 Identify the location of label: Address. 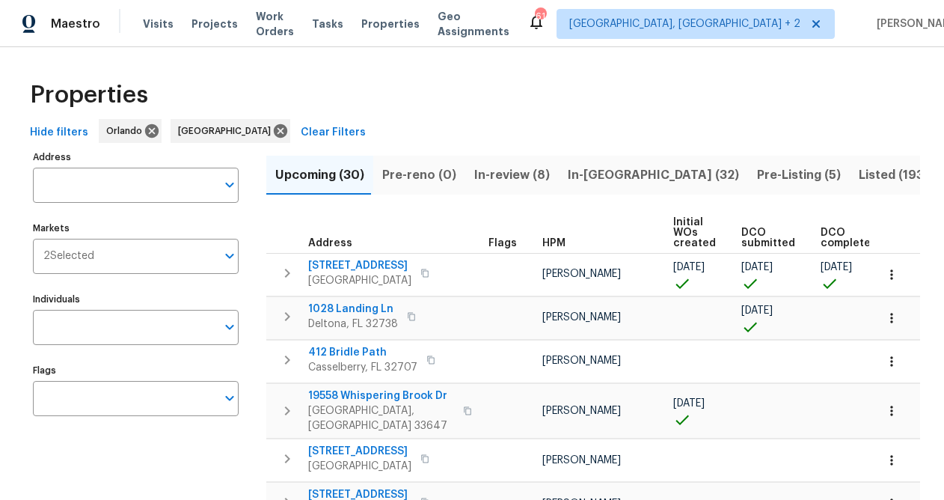
(135, 157).